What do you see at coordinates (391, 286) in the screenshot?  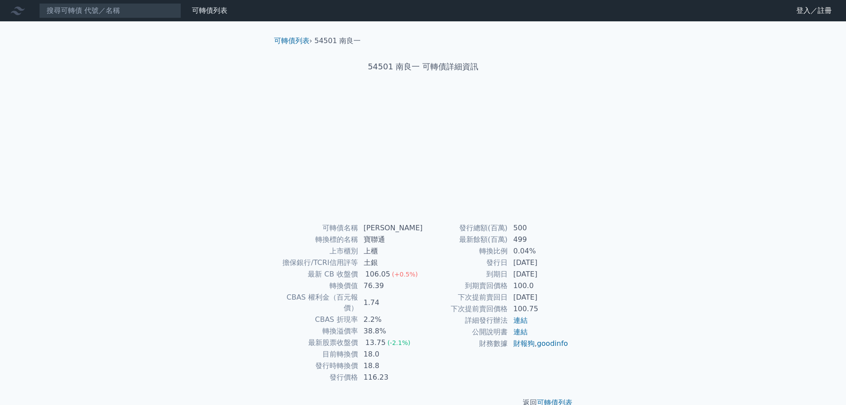 I see `td: 76.39` at bounding box center [391, 286].